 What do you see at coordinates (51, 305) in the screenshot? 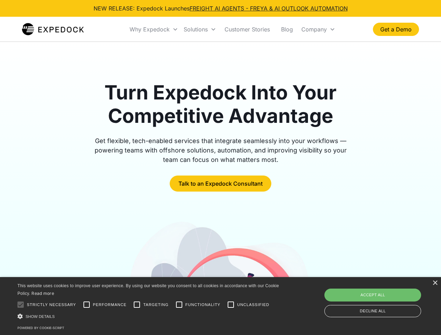
I see `span: Strictly necessary` at bounding box center [51, 305].